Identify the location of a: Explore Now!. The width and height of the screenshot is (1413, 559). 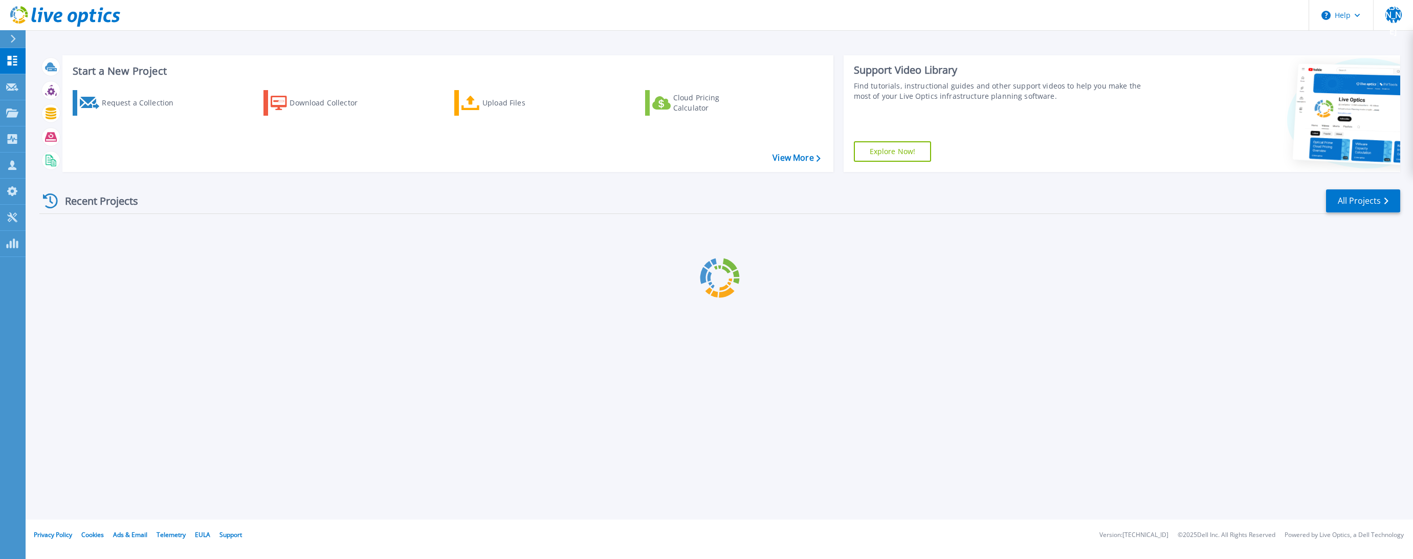
(893, 151).